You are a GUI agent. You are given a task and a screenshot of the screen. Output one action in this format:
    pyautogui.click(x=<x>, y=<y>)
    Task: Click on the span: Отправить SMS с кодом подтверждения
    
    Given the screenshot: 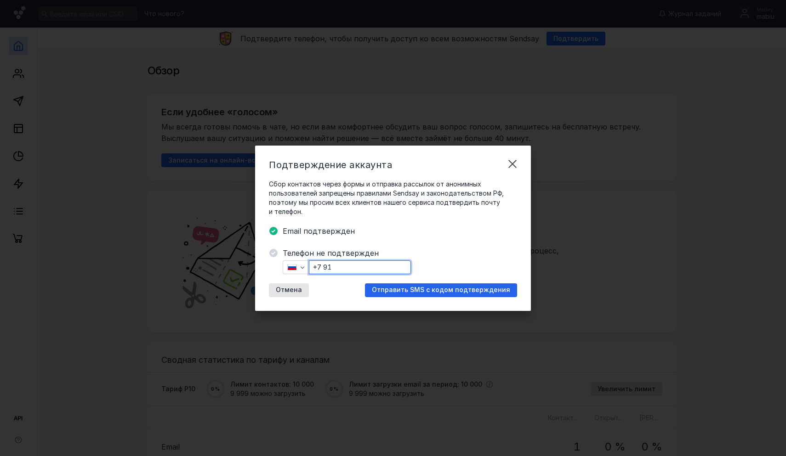 What is the action you would take?
    pyautogui.click(x=441, y=290)
    